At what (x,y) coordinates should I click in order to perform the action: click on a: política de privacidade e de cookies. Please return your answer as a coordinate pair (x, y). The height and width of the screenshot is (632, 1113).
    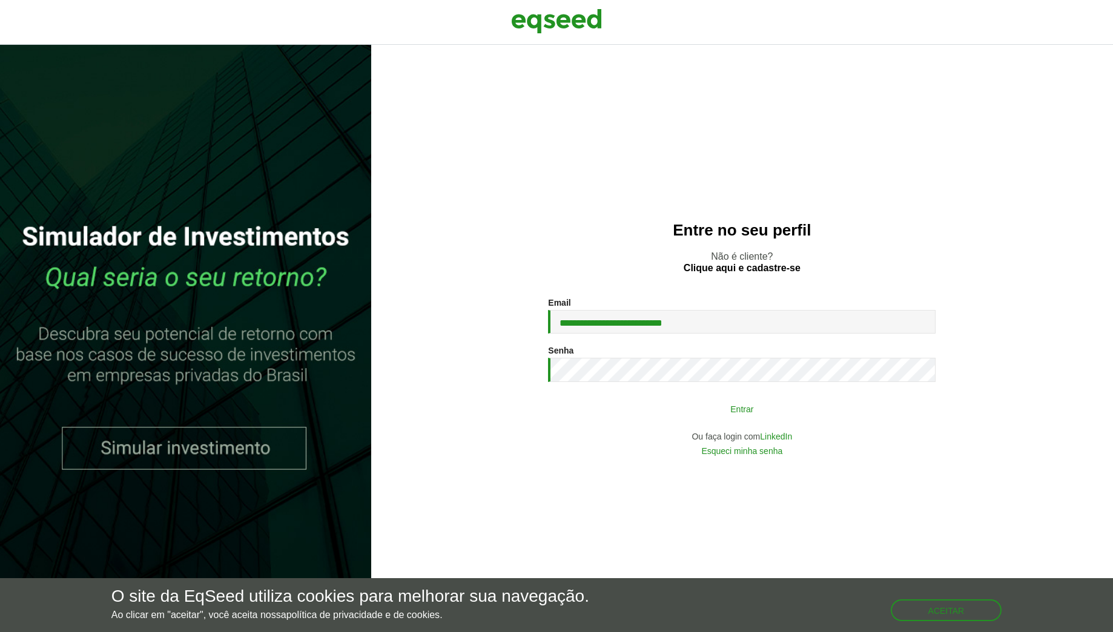
    Looking at the image, I should click on (363, 615).